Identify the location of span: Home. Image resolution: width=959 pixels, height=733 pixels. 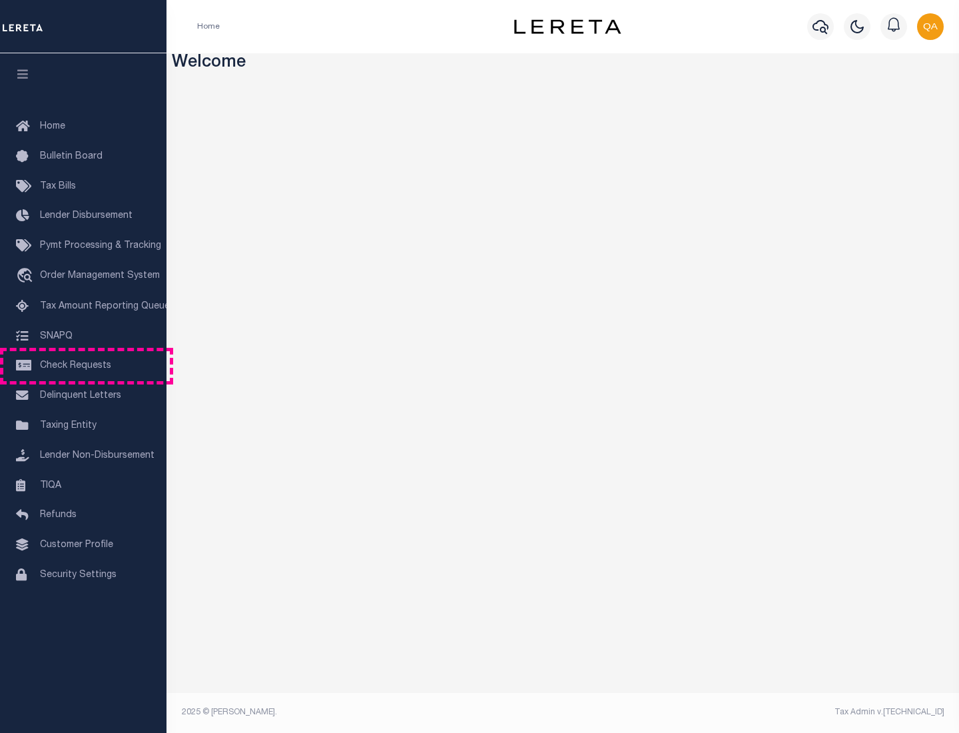
(53, 127).